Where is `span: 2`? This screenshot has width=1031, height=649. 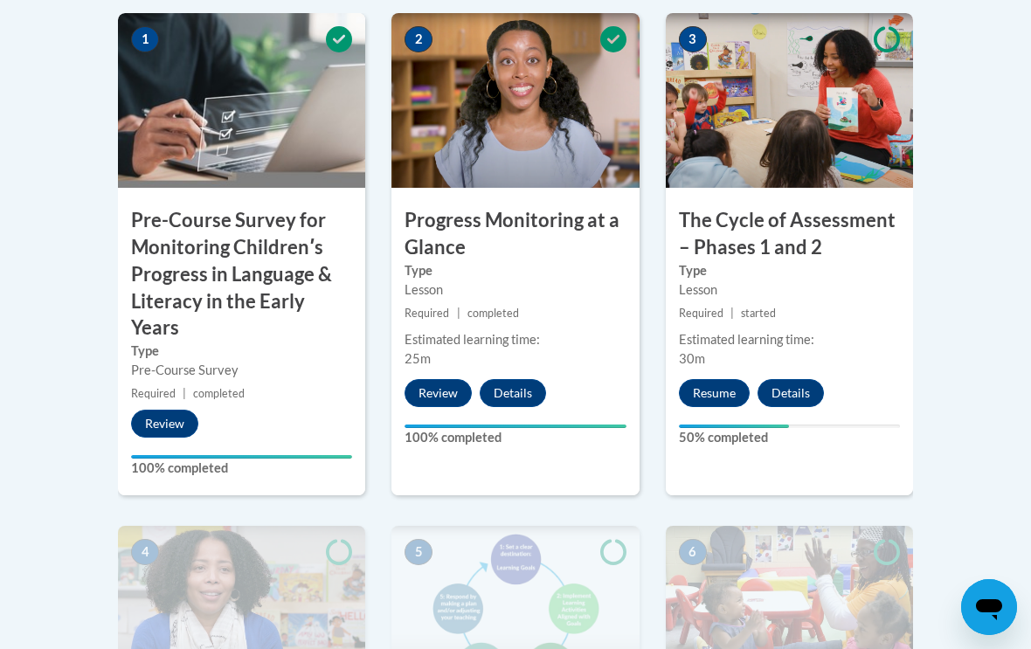 span: 2 is located at coordinates (419, 39).